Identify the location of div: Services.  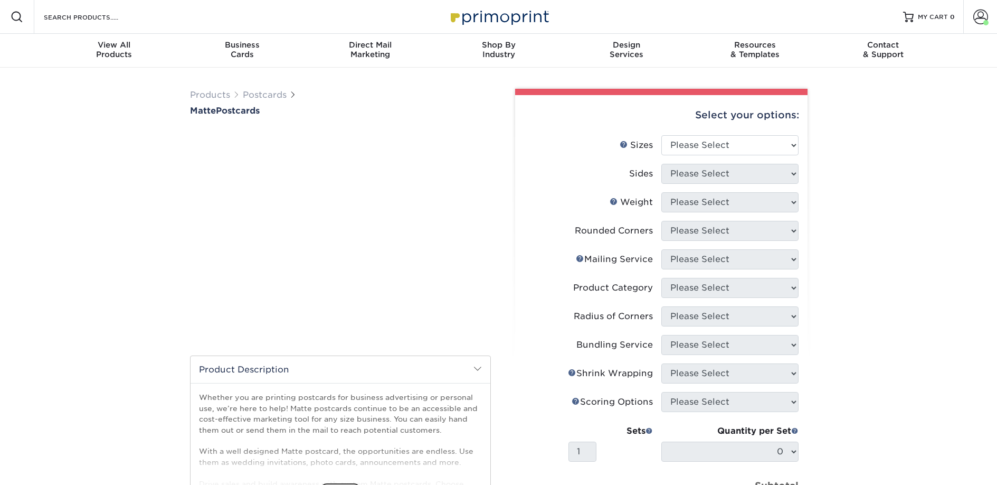
(627, 50).